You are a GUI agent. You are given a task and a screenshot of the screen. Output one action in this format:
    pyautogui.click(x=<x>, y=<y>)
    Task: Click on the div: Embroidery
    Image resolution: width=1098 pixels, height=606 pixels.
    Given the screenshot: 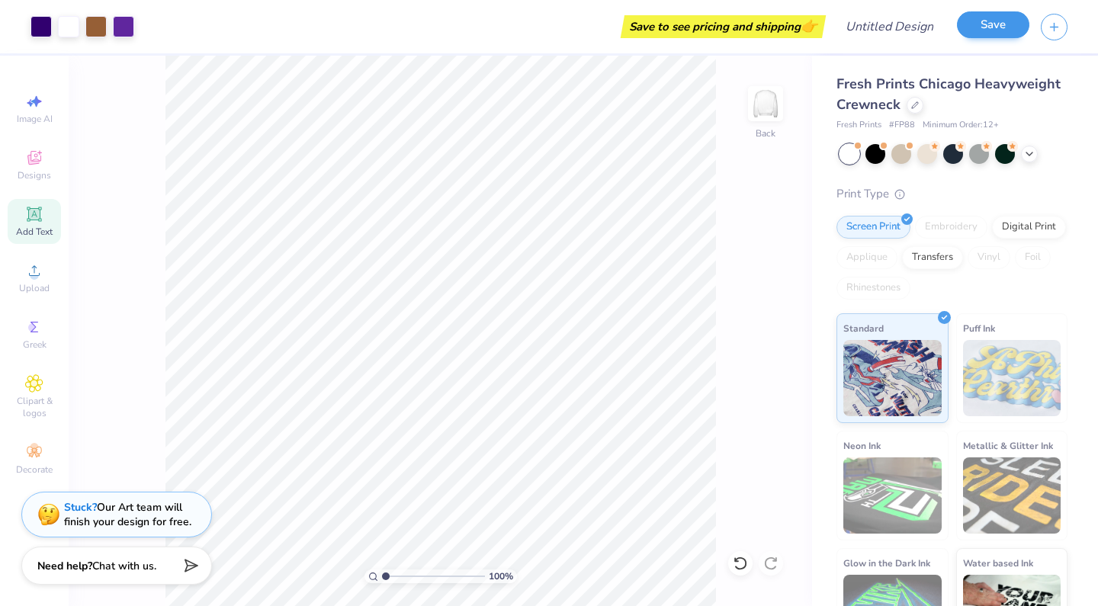 What is the action you would take?
    pyautogui.click(x=951, y=227)
    